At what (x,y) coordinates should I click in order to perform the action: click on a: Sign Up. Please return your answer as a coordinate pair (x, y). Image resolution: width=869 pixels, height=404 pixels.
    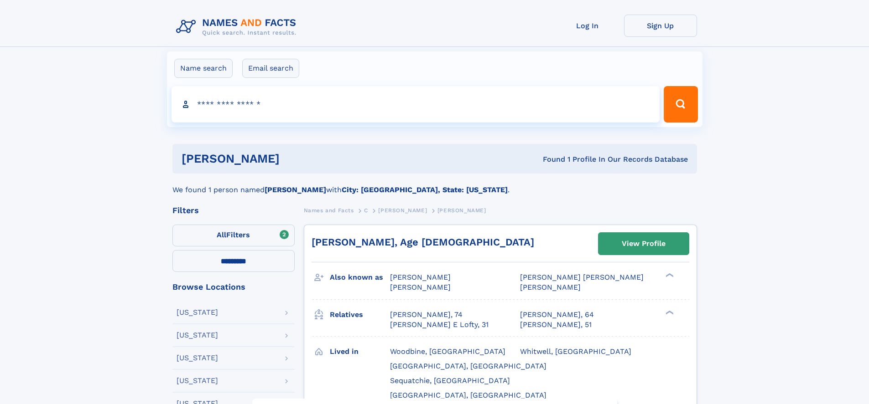
    Looking at the image, I should click on (660, 26).